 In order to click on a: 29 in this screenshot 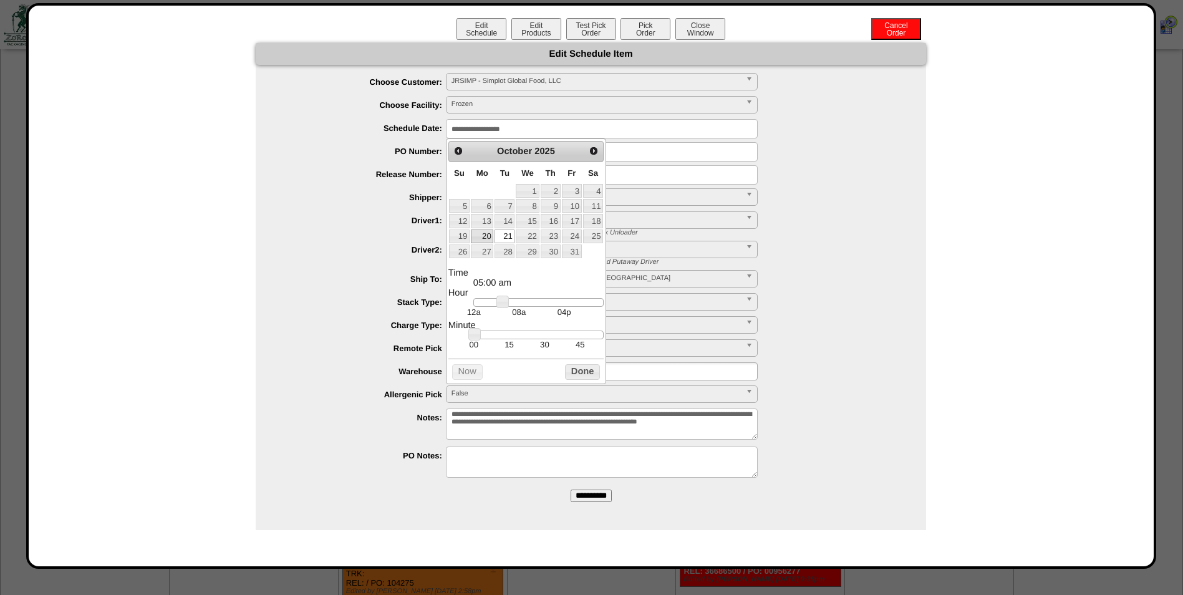, I will do `click(527, 251)`.